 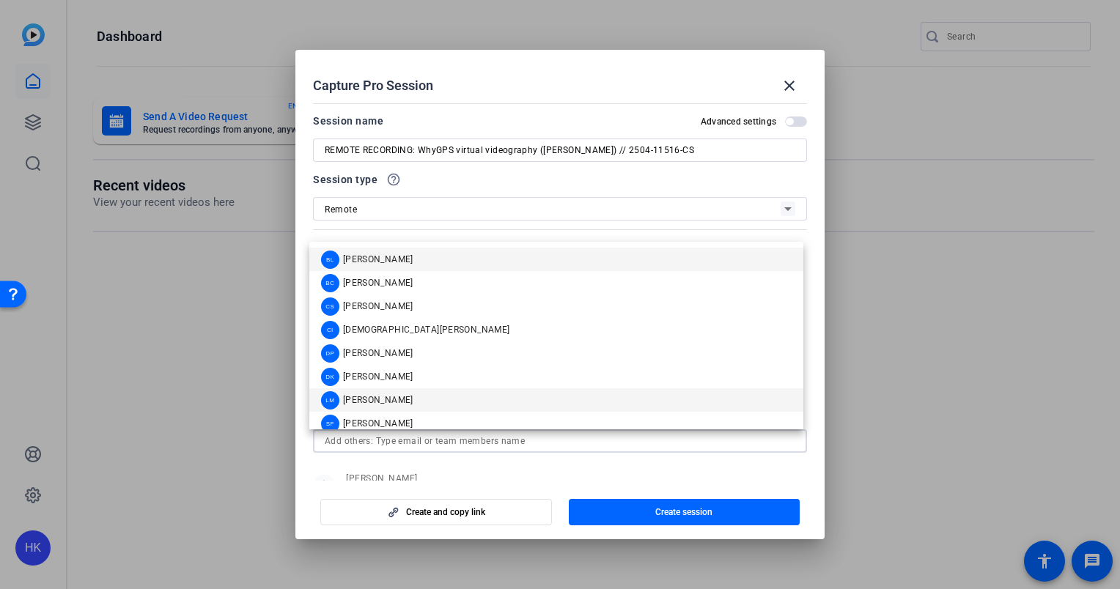 I want to click on mat-icon: help_outline, so click(x=394, y=180).